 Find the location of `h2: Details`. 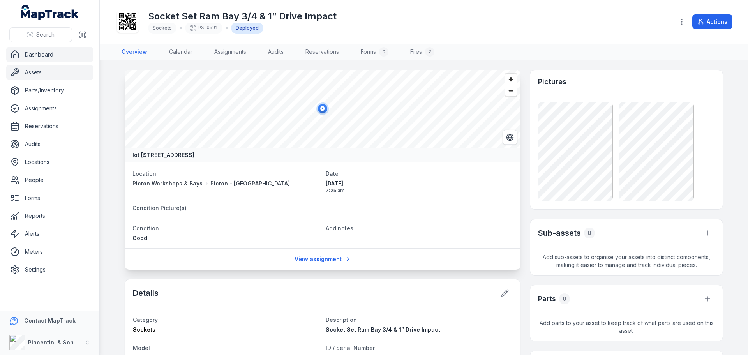

h2: Details is located at coordinates (146, 293).